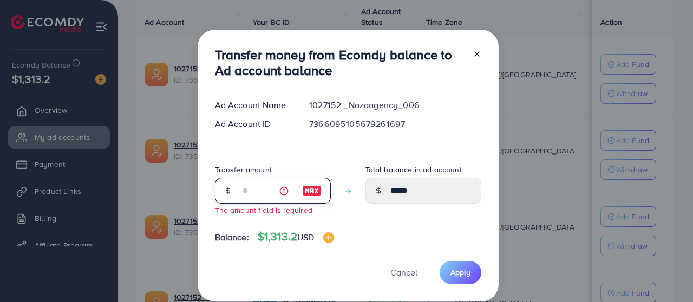 The width and height of the screenshot is (693, 302). Describe the element at coordinates (460, 273) in the screenshot. I see `span: Apply` at that location.